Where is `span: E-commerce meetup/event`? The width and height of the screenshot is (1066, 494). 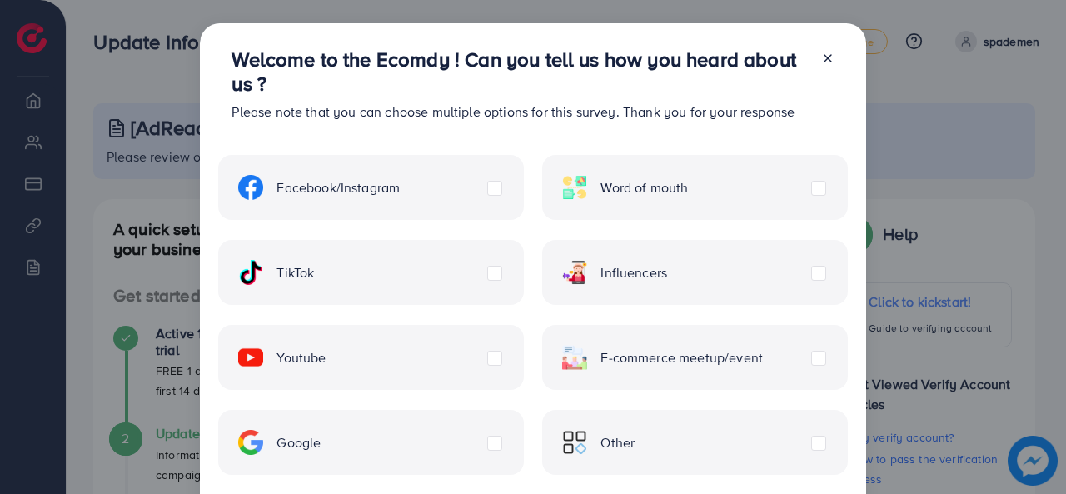
span: E-commerce meetup/event is located at coordinates (681, 357).